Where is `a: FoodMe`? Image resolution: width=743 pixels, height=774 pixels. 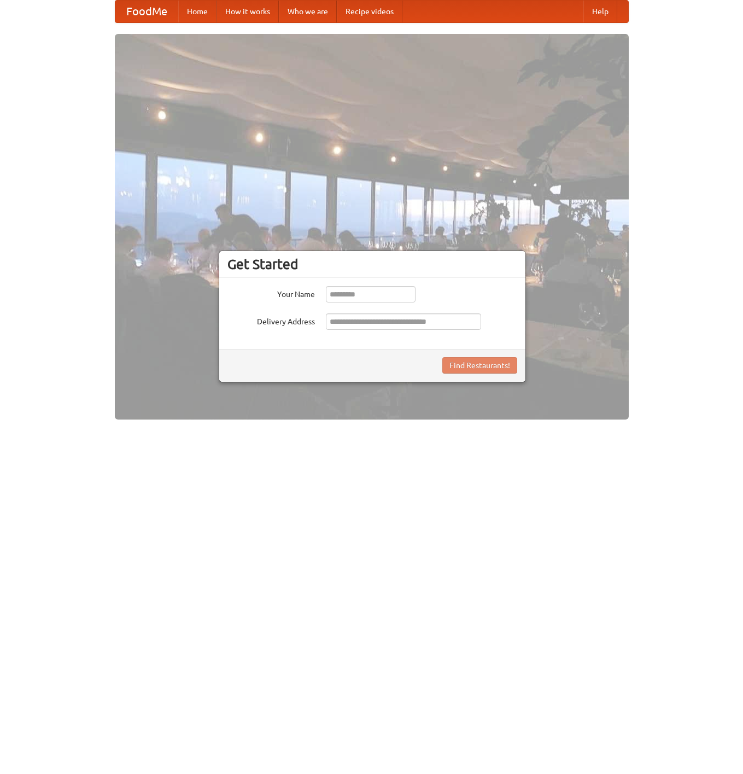
a: FoodMe is located at coordinates (147, 11).